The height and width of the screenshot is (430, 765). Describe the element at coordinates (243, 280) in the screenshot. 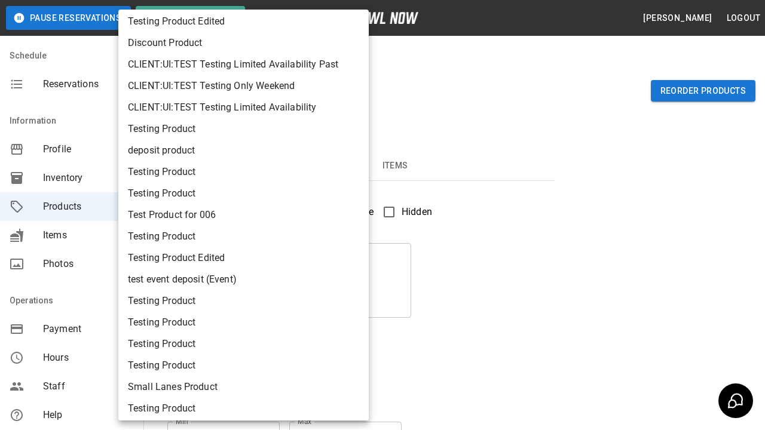

I see `li: test event deposit (Event)` at that location.